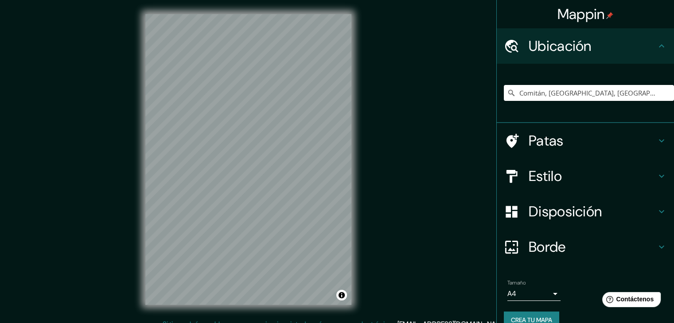 This screenshot has width=674, height=323. Describe the element at coordinates (516, 283) in the screenshot. I see `font: Tamaño` at that location.